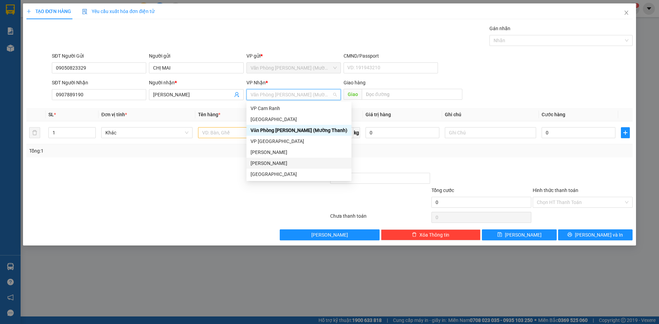 This screenshot has height=324, width=659. What do you see at coordinates (353, 94) in the screenshot?
I see `span: Giao` at bounding box center [353, 94].